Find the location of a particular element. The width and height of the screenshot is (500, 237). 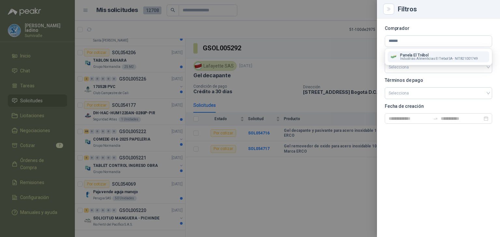

p: Términos de pago is located at coordinates (438, 80).